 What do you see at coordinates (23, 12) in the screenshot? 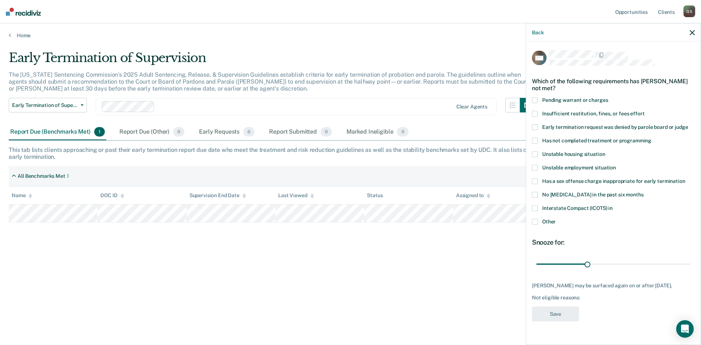
I see `img: Recidiviz` at bounding box center [23, 12].